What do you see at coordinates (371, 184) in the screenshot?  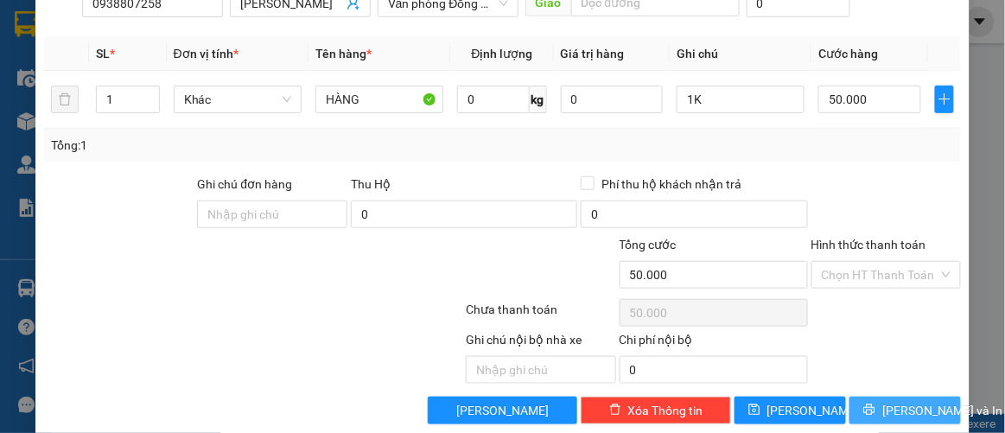 I see `span: Thu Hộ` at bounding box center [371, 184].